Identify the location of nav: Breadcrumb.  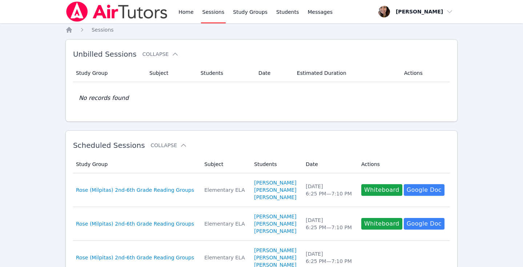
(262, 30).